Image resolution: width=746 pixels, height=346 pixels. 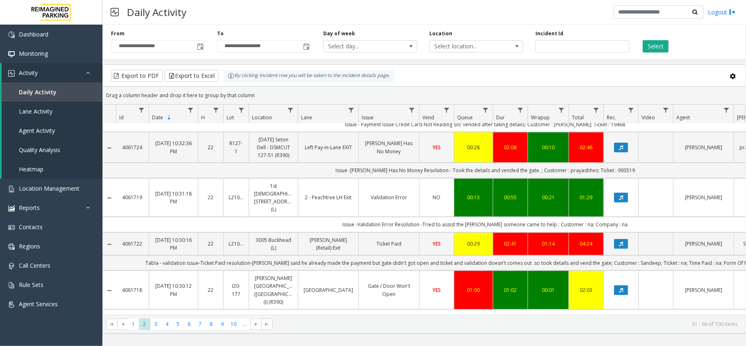 I want to click on span: Go to the previous page, so click(x=122, y=324).